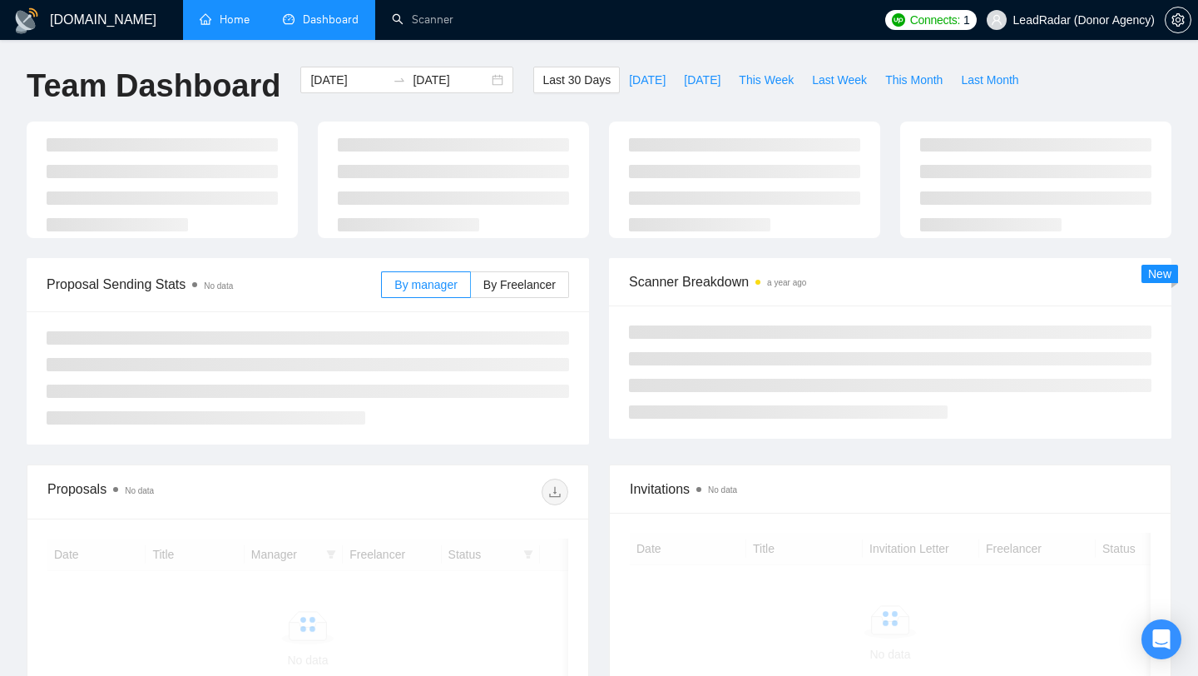 This screenshot has width=1198, height=676. What do you see at coordinates (399, 80) in the screenshot?
I see `span: to` at bounding box center [399, 80].